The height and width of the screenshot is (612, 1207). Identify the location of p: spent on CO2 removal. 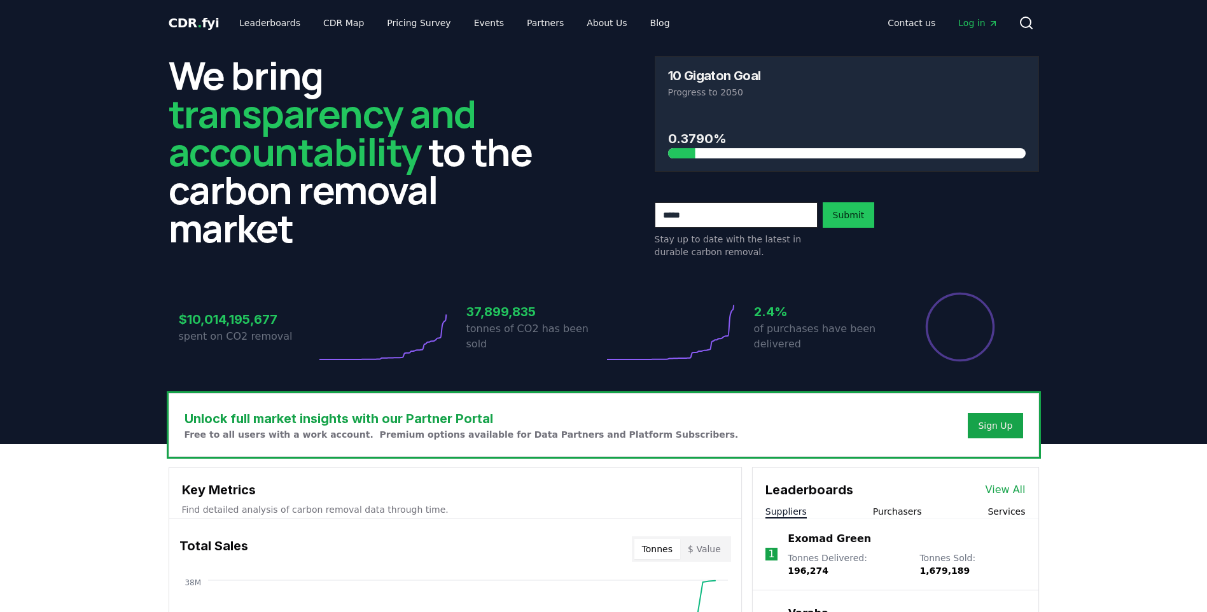
(247, 337).